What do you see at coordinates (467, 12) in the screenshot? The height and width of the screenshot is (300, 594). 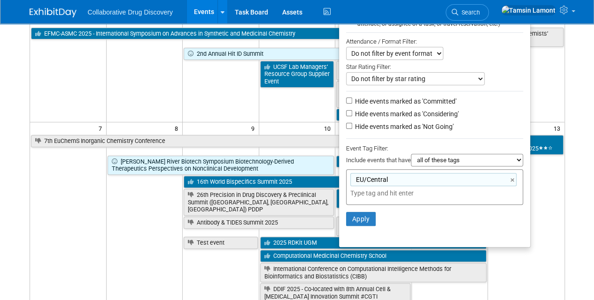 I see `a: Search` at bounding box center [467, 12].